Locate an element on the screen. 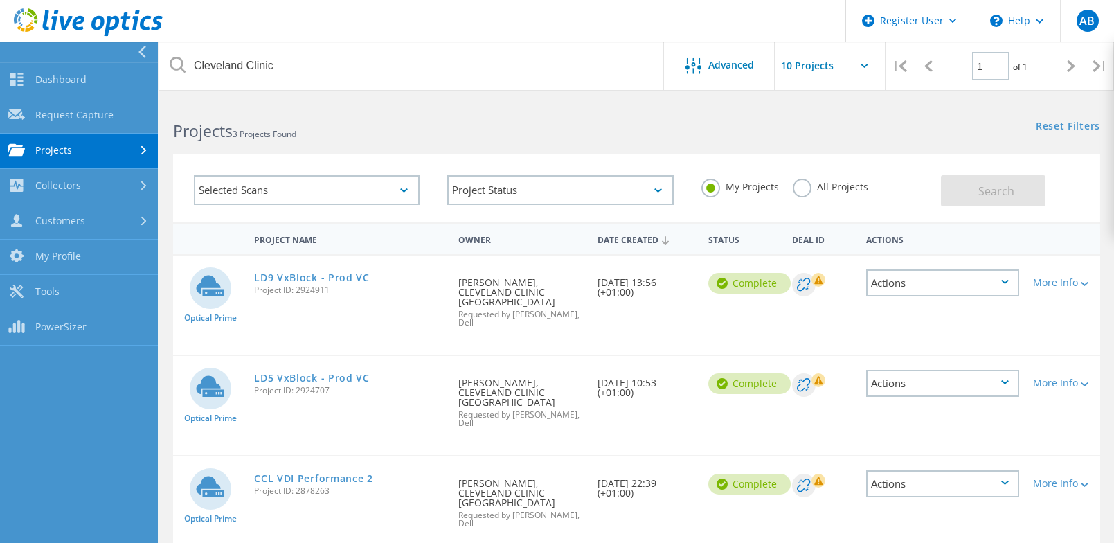  button: Search is located at coordinates (993, 190).